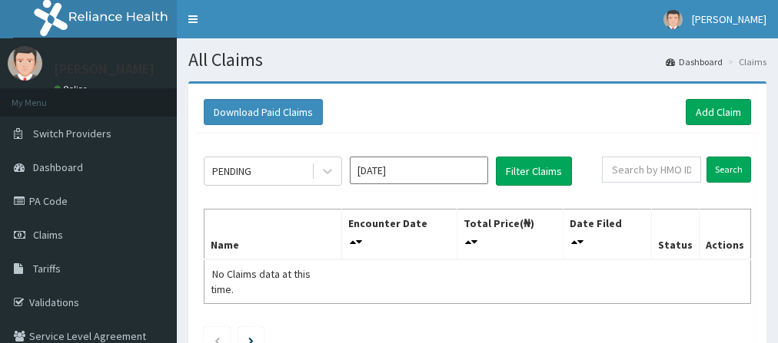  Describe the element at coordinates (509, 235) in the screenshot. I see `th: Total Price(₦)` at that location.